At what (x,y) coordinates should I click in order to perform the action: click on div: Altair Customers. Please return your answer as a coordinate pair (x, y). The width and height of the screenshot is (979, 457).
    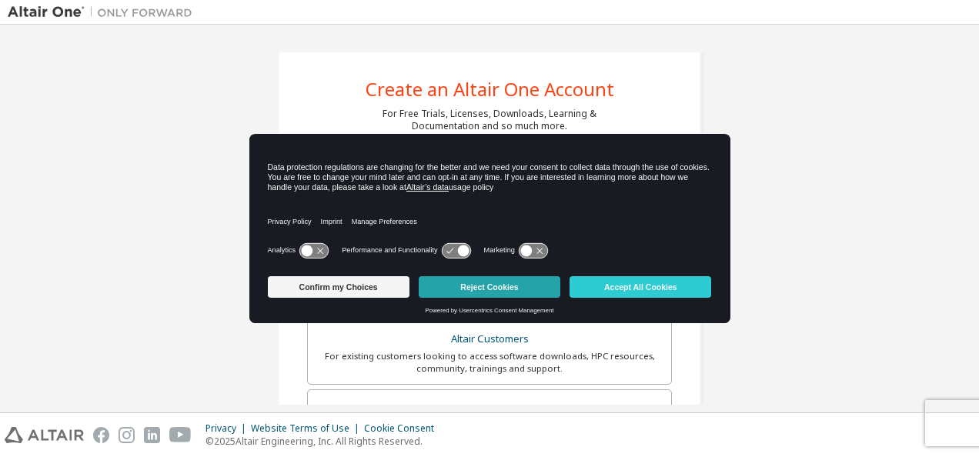
    Looking at the image, I should click on (489, 339).